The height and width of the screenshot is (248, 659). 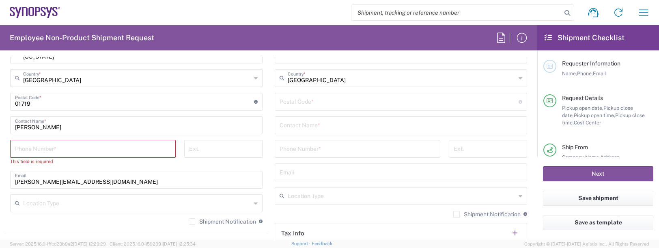 What do you see at coordinates (594, 115) in the screenshot?
I see `span: Pickup open time,` at bounding box center [594, 115].